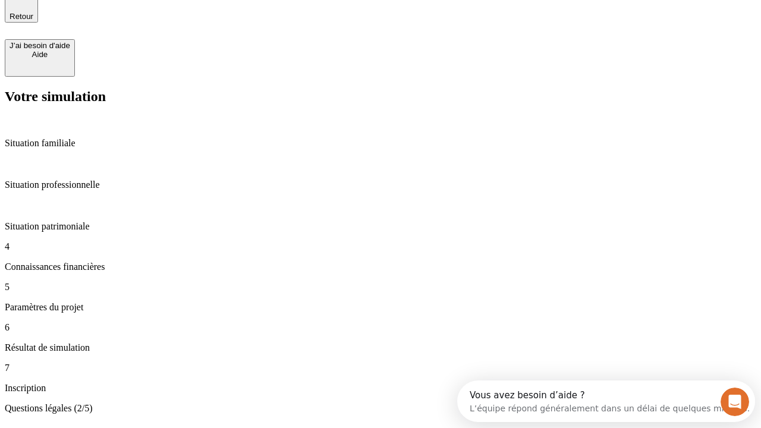 The width and height of the screenshot is (761, 428). I want to click on p: 6, so click(381, 328).